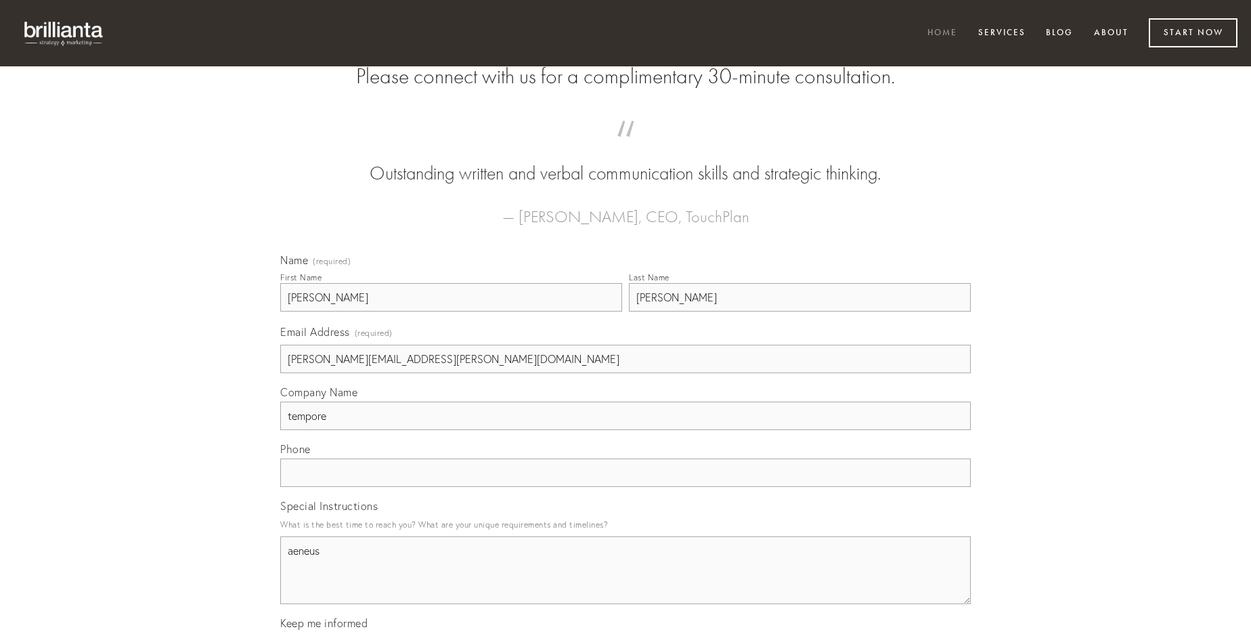 This screenshot has height=636, width=1251. What do you see at coordinates (625, 524) in the screenshot?
I see `p: What is the best time to reach you? What are your unique requirements and timelines?` at bounding box center [625, 524].